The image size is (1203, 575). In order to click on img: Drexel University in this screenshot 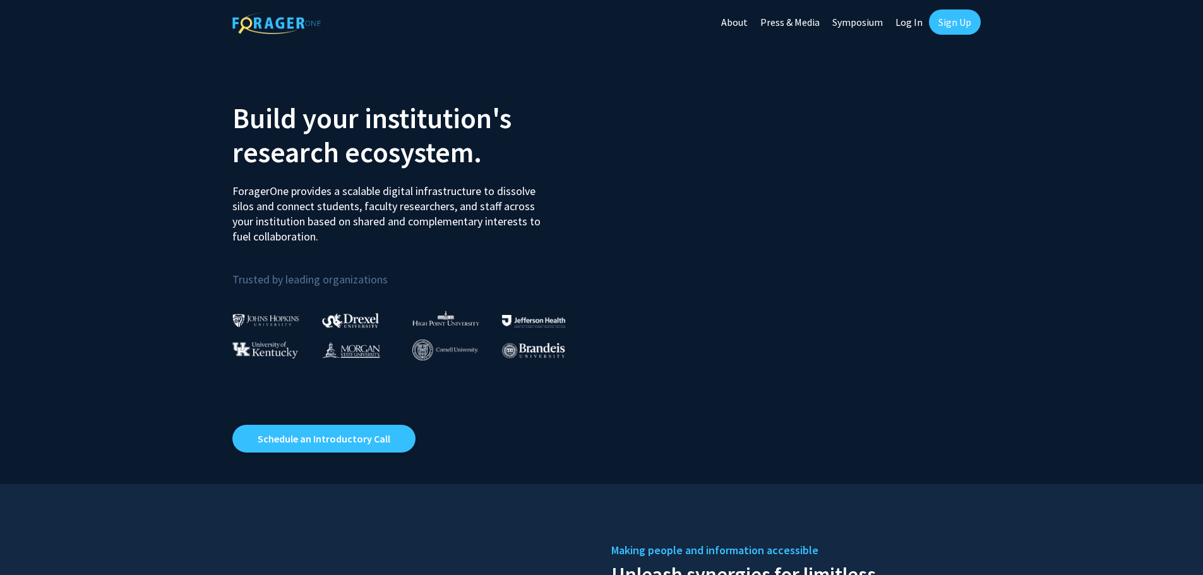, I will do `click(351, 320)`.